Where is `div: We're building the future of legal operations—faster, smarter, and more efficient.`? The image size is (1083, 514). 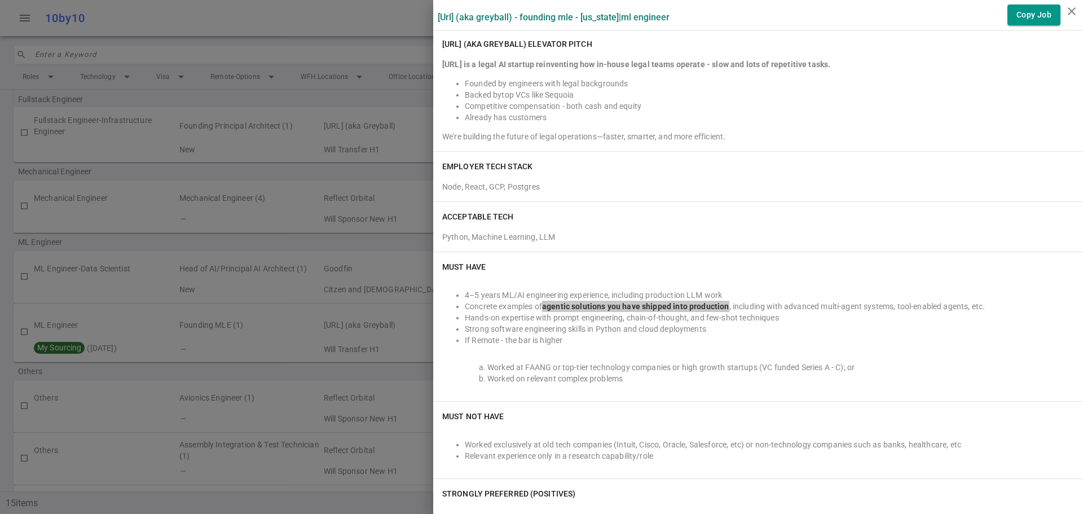
div: We're building the future of legal operations—faster, smarter, and more efficient. is located at coordinates (758, 137).